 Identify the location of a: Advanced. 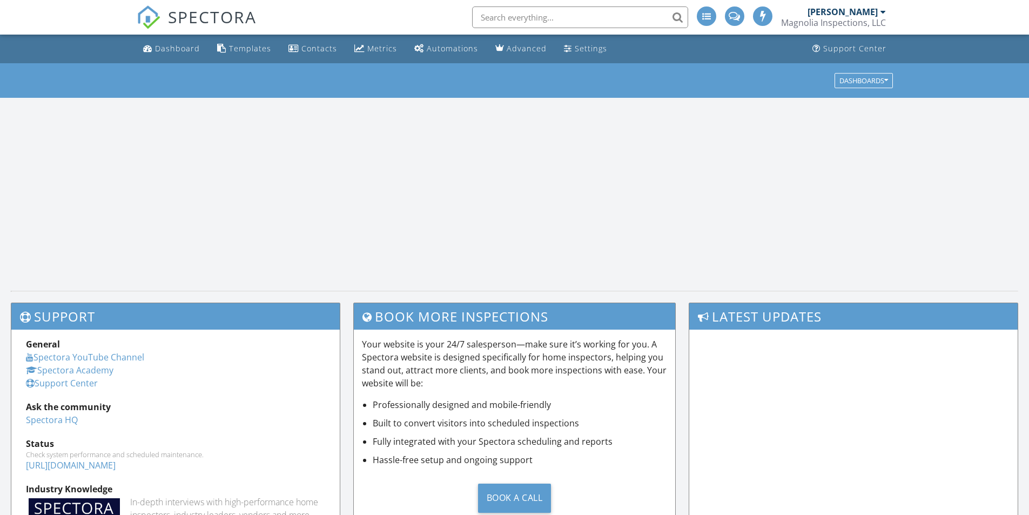
(521, 49).